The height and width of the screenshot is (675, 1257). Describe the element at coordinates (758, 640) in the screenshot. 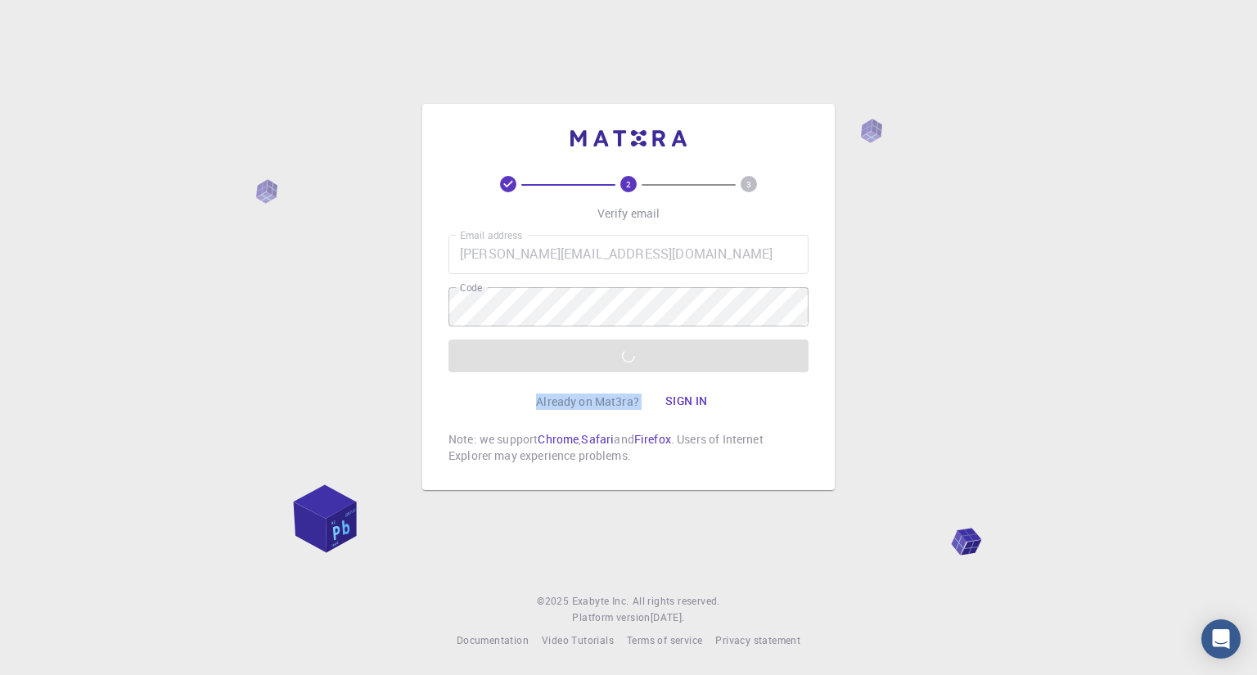

I see `span: Privacy statement` at that location.